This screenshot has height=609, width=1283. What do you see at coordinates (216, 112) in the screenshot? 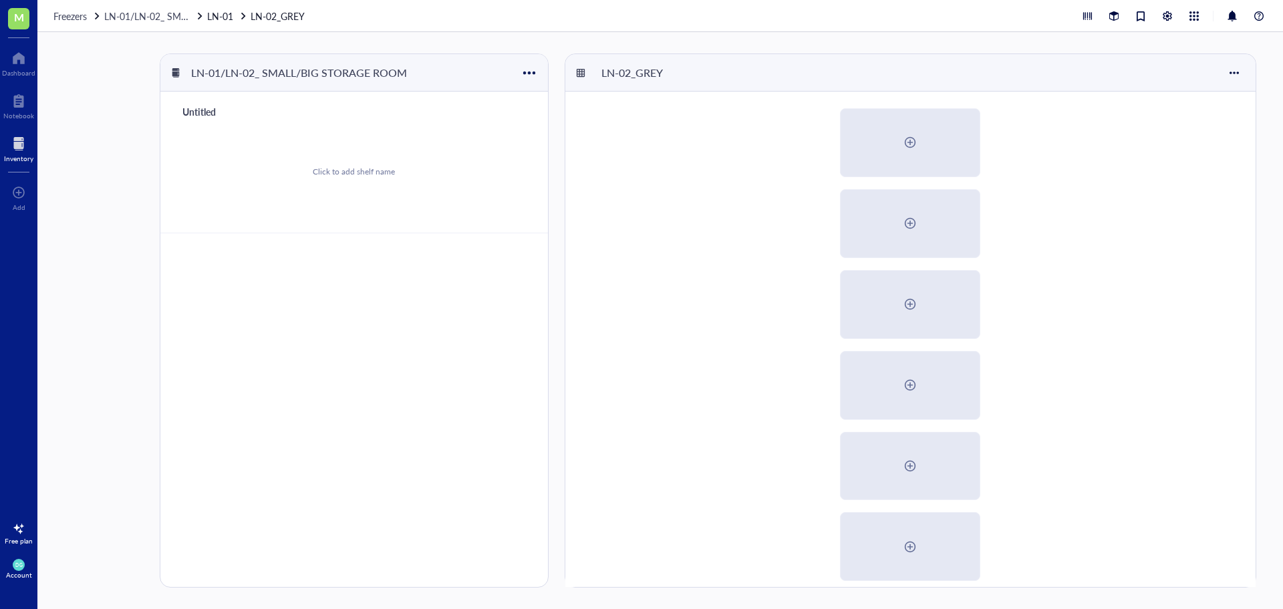
I see `div: Untitled` at bounding box center [216, 112].